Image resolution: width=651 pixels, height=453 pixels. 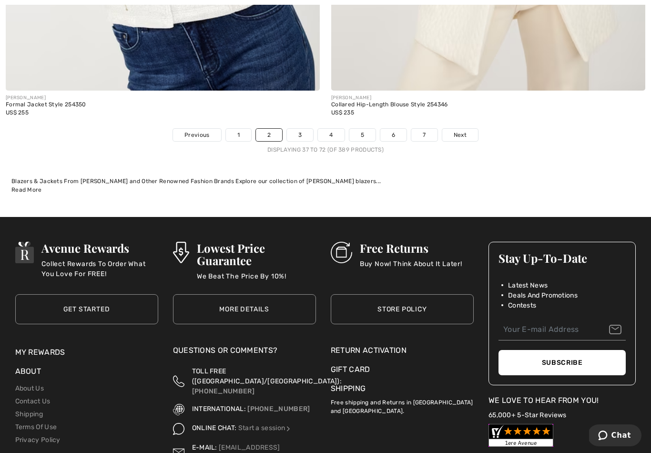 What do you see at coordinates (460, 135) in the screenshot?
I see `a: Next` at bounding box center [460, 135].